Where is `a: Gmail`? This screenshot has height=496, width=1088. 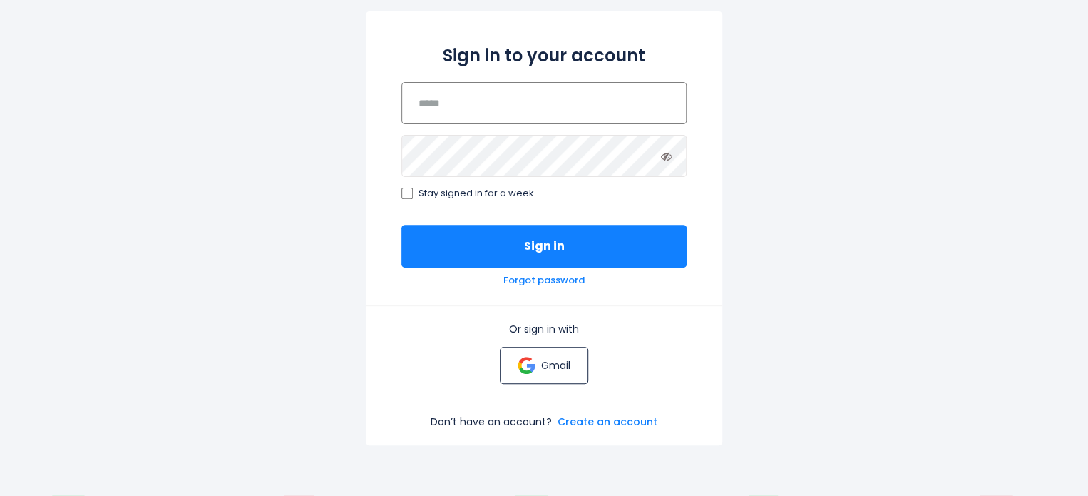
a: Gmail is located at coordinates (543, 365).